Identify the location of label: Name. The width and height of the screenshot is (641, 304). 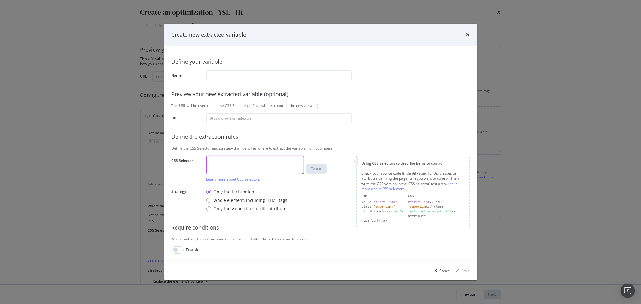
(187, 76).